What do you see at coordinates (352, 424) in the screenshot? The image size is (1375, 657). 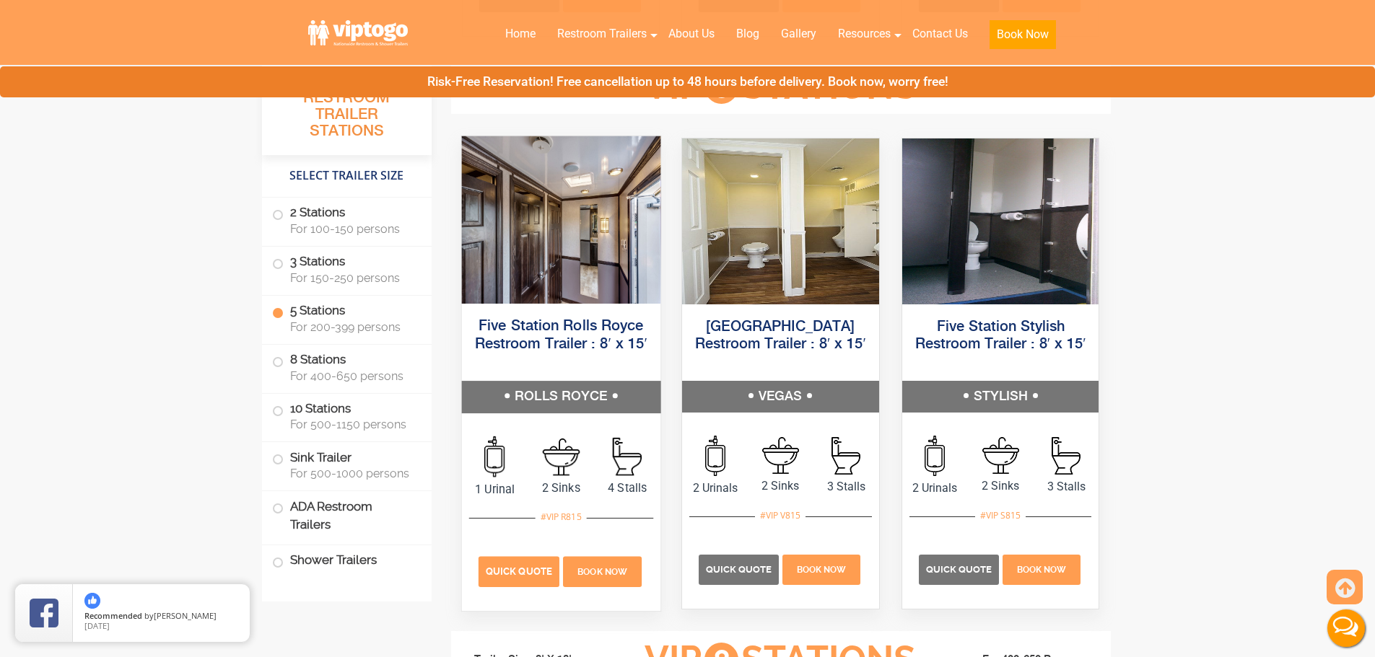 I see `span: For 500-1150 persons` at bounding box center [352, 424].